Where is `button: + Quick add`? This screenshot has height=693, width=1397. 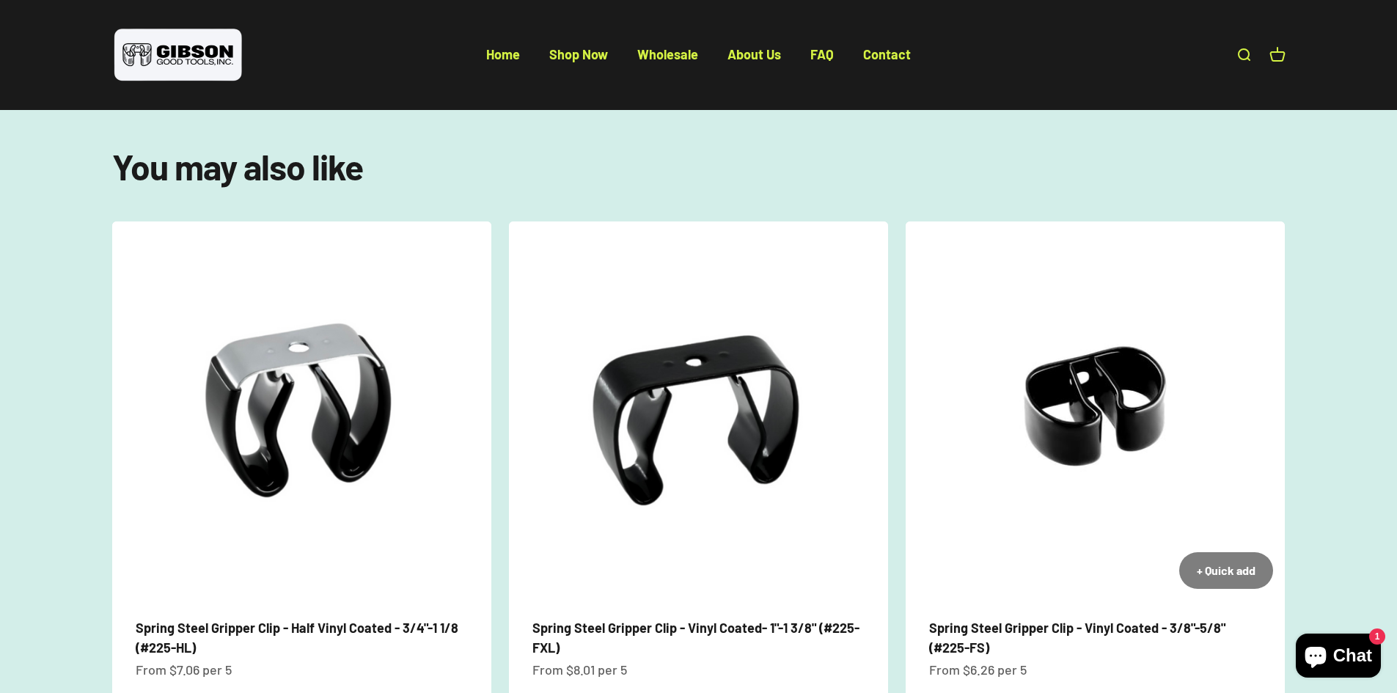 button: + Quick add is located at coordinates (1226, 570).